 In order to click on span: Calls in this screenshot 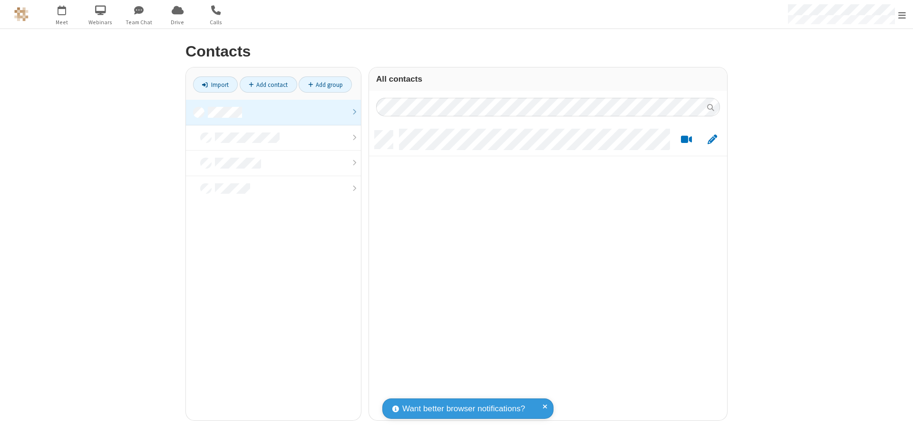, I will do `click(216, 22)`.